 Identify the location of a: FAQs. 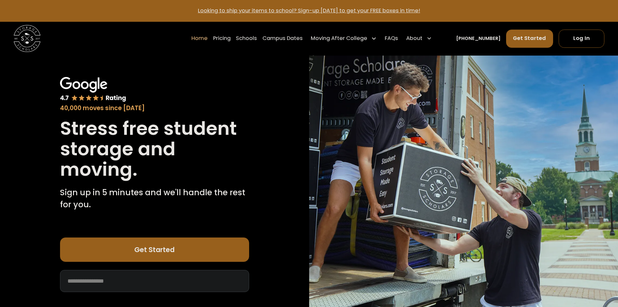
(391, 38).